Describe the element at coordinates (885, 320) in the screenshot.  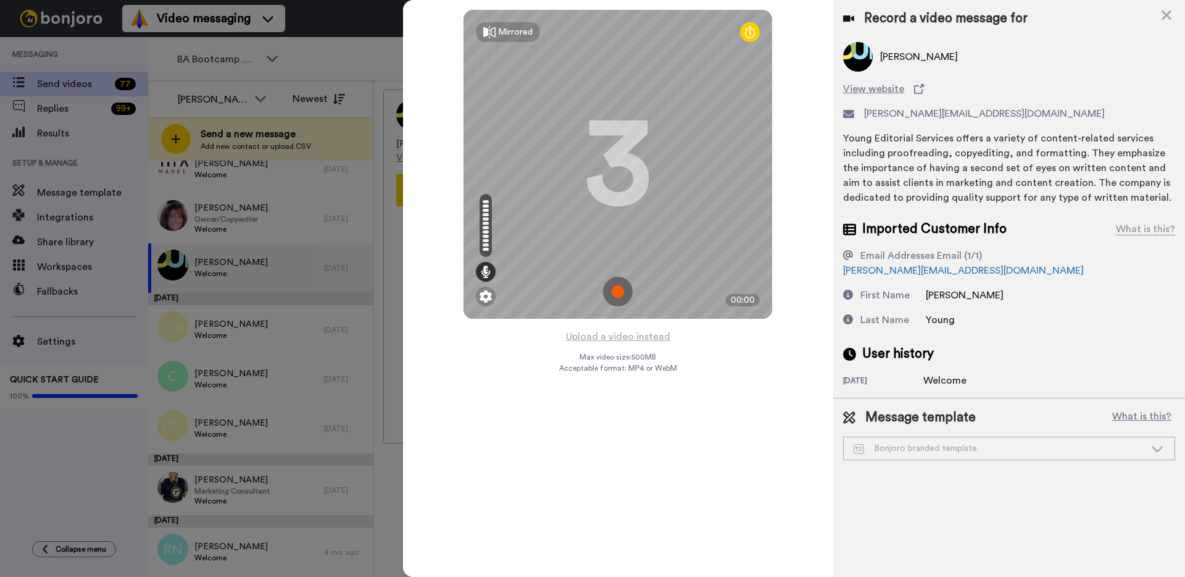
I see `div: Last Name` at that location.